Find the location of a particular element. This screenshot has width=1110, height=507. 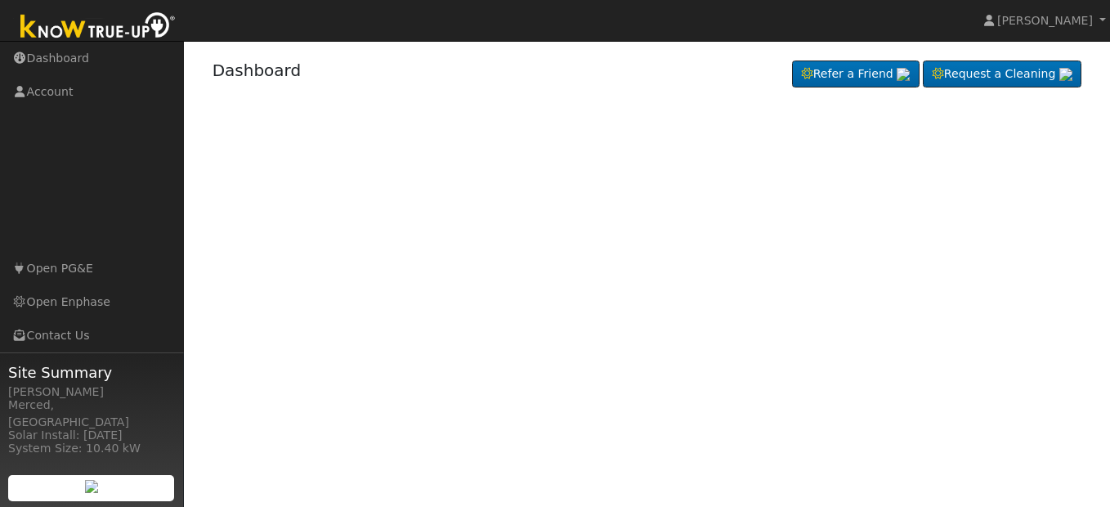

div: System Size: 10.40 kW is located at coordinates (92, 448).